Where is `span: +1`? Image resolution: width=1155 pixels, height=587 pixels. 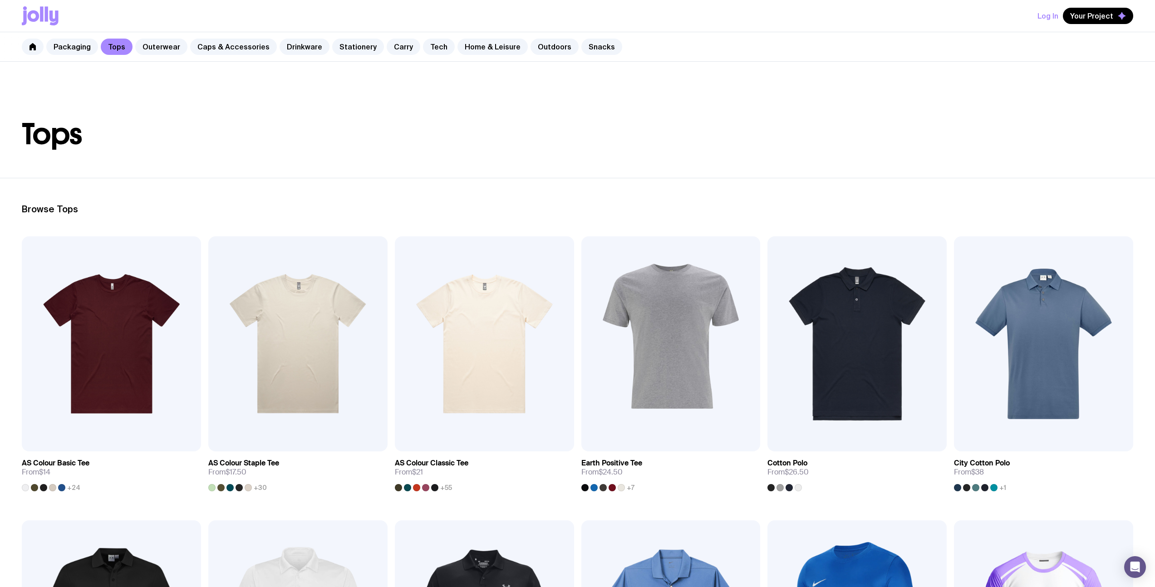 span: +1 is located at coordinates (1003, 488).